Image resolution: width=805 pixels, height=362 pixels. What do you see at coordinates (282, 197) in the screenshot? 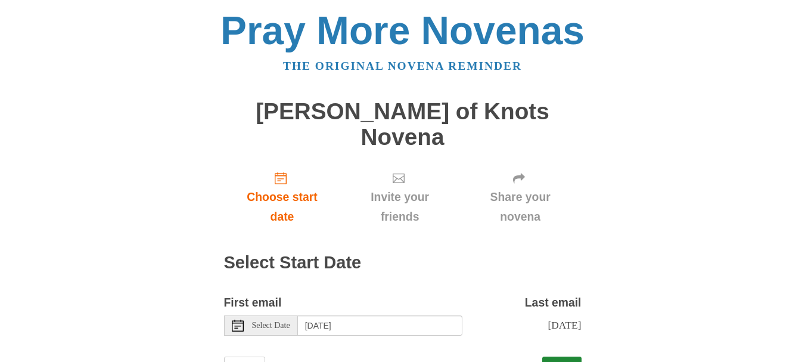
I see `a: Choose start date` at bounding box center [282, 197].